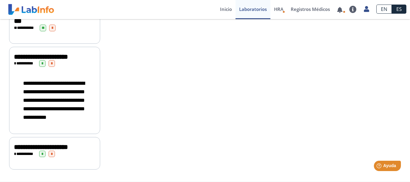  Describe the element at coordinates (253, 9) in the screenshot. I see `font: Laboratorios` at that location.